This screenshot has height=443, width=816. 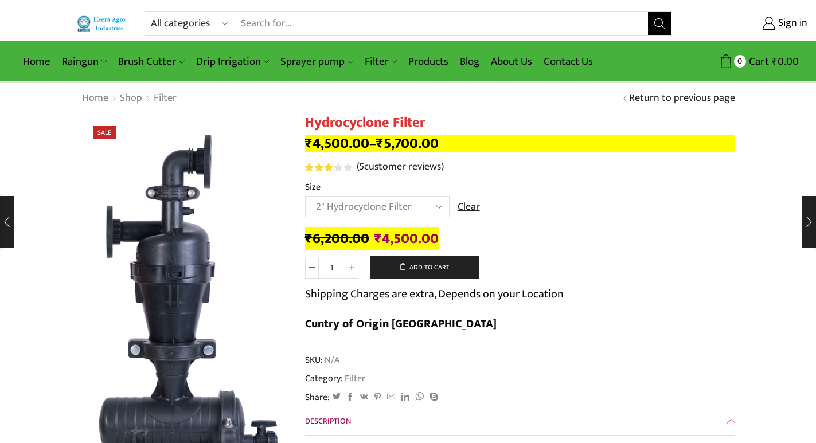 I want to click on a: 0 Cart ₹0.00, so click(x=741, y=61).